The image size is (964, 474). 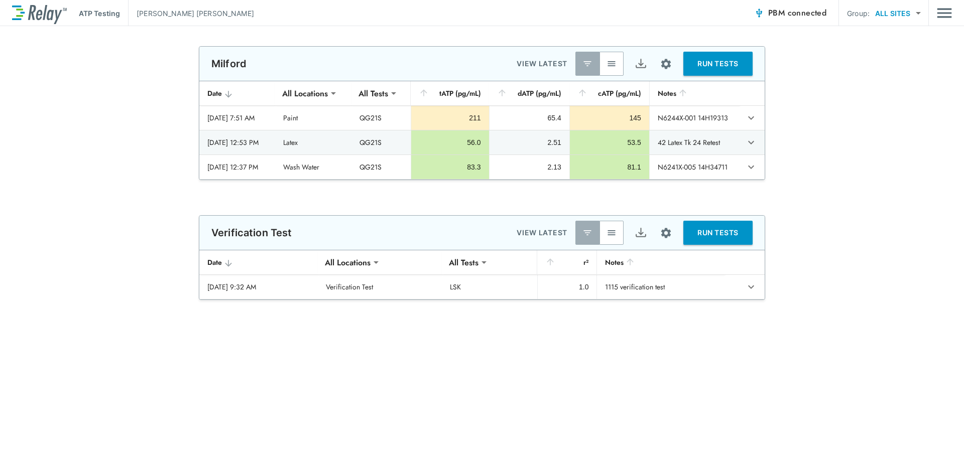 I want to click on div: tATP (pg/mL), so click(x=450, y=93).